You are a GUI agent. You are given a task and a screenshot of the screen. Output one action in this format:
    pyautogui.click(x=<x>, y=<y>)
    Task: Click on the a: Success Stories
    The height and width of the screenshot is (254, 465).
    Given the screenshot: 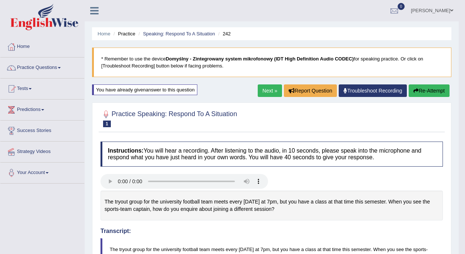 What is the action you would take?
    pyautogui.click(x=42, y=130)
    